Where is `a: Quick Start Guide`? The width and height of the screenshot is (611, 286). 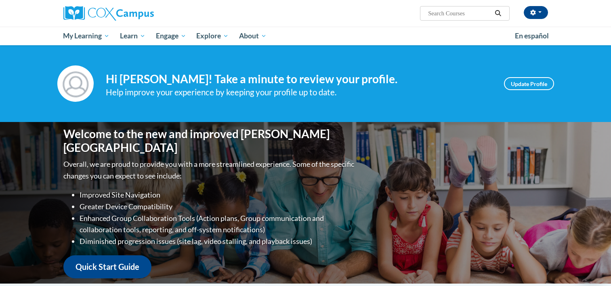 a: Quick Start Guide is located at coordinates (107, 267).